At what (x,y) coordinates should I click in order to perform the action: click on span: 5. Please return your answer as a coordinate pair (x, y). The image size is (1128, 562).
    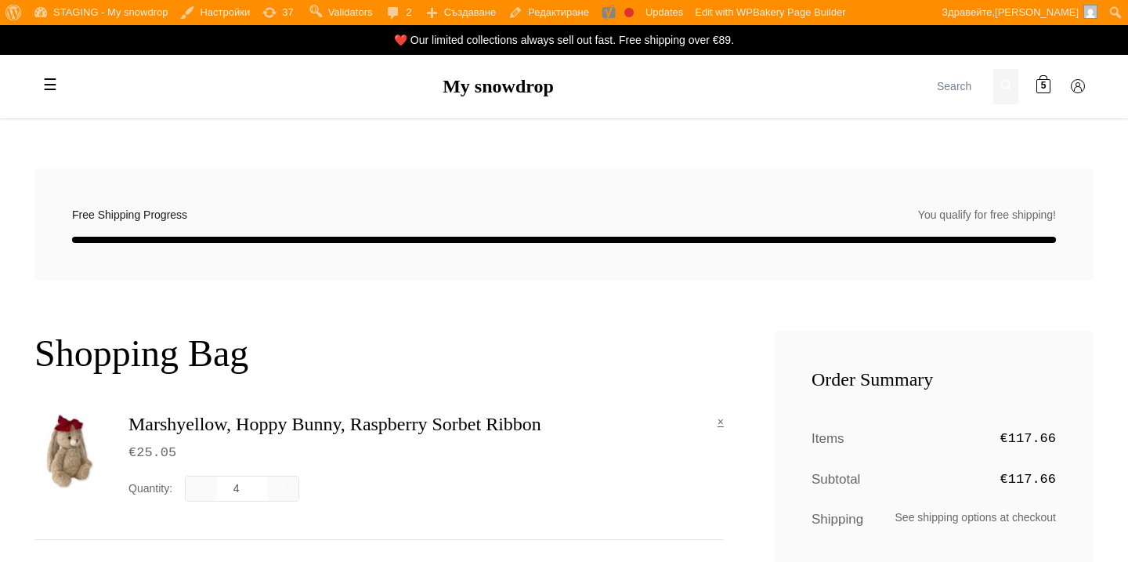
    Looking at the image, I should click on (1043, 86).